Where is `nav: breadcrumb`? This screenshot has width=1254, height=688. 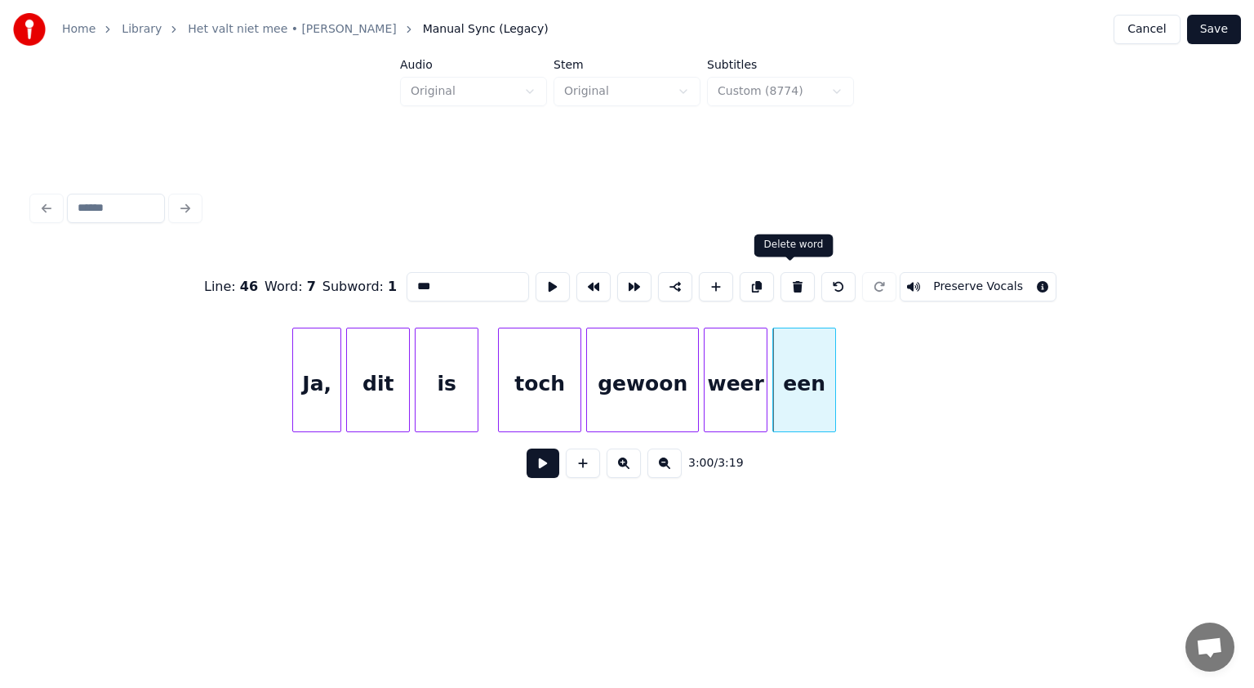
nav: breadcrumb is located at coordinates (305, 29).